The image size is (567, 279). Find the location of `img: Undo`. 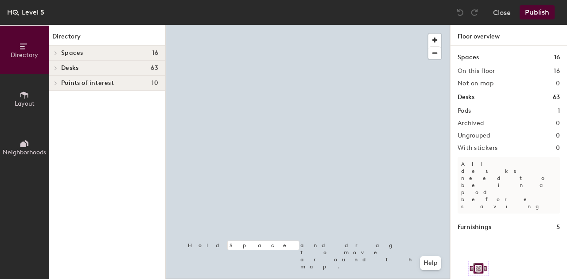

img: Undo is located at coordinates (460, 12).